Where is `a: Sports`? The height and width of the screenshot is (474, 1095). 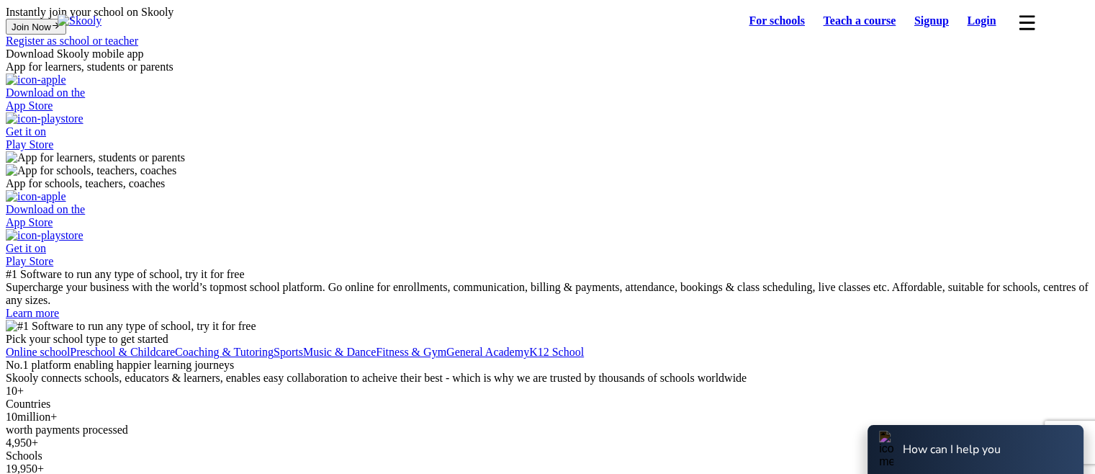
a: Sports is located at coordinates (288, 351).